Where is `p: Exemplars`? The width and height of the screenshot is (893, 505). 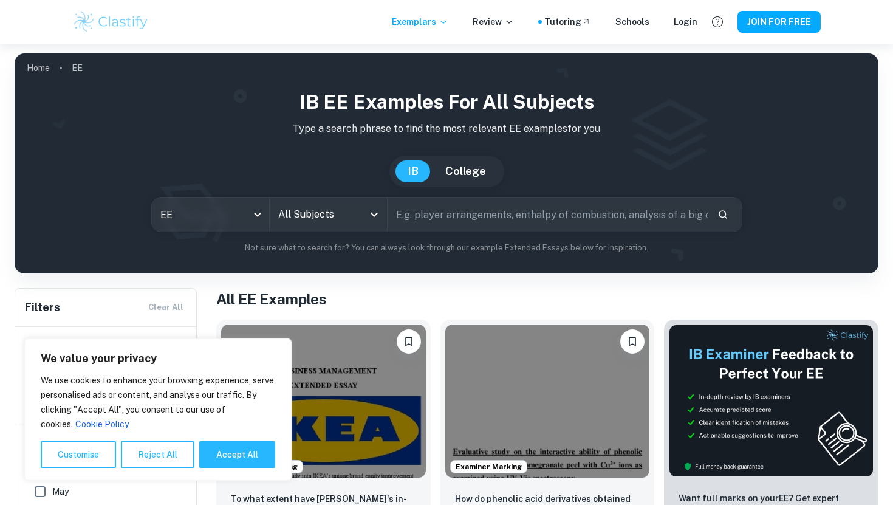 p: Exemplars is located at coordinates (420, 22).